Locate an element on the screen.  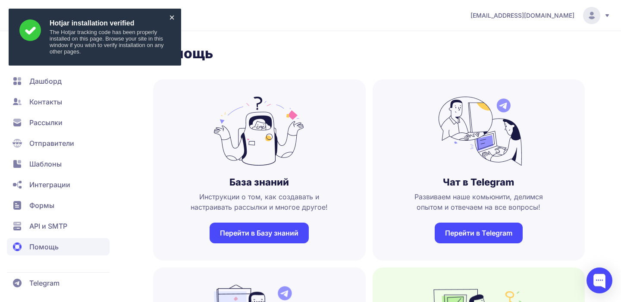
a: Перейти в Telegram is located at coordinates (479, 233).